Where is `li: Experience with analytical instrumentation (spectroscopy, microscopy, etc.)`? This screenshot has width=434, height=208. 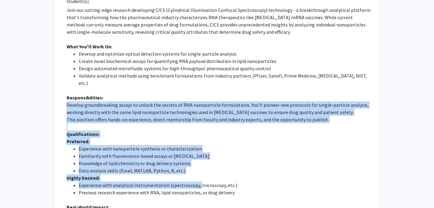 li: Experience with analytical instrumentation (spectroscopy, microscopy, etc.) is located at coordinates (225, 185).